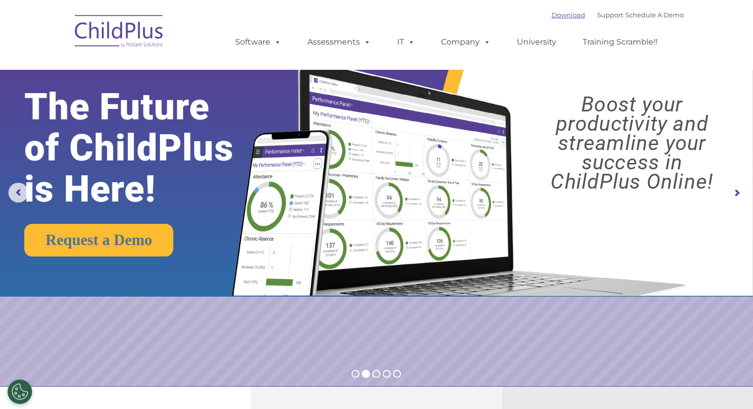 Image resolution: width=753 pixels, height=409 pixels. What do you see at coordinates (537, 42) in the screenshot?
I see `a: University` at bounding box center [537, 42].